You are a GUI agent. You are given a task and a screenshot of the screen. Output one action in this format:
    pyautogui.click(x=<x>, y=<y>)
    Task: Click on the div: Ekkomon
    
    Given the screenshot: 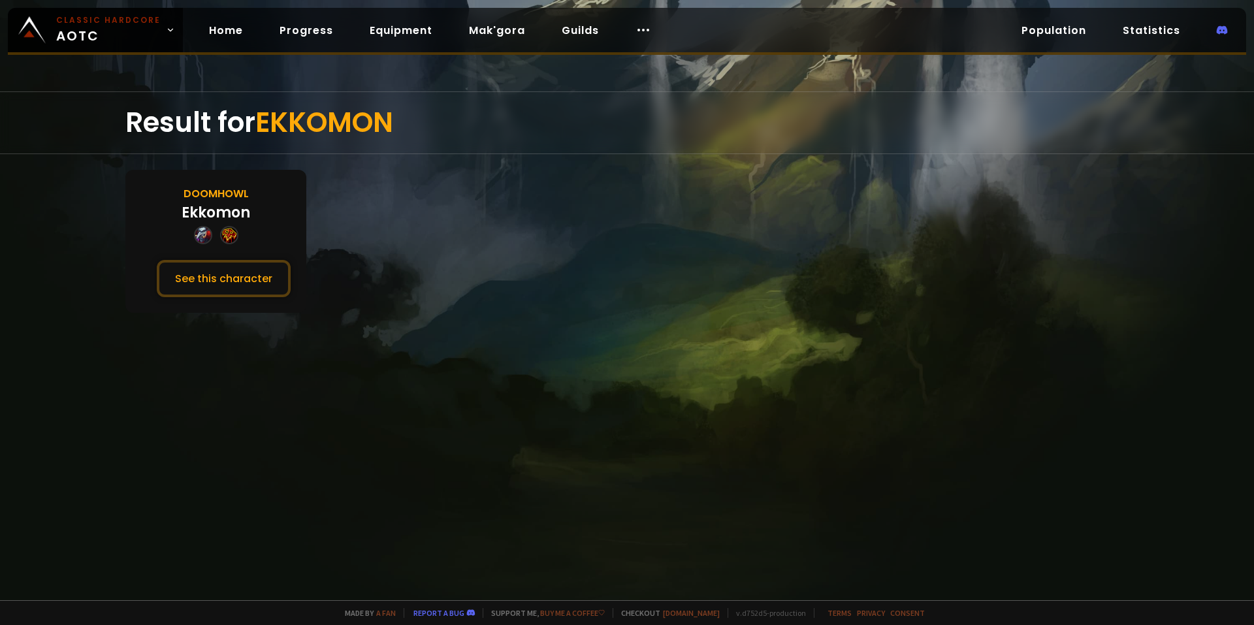 What is the action you would take?
    pyautogui.click(x=215, y=212)
    